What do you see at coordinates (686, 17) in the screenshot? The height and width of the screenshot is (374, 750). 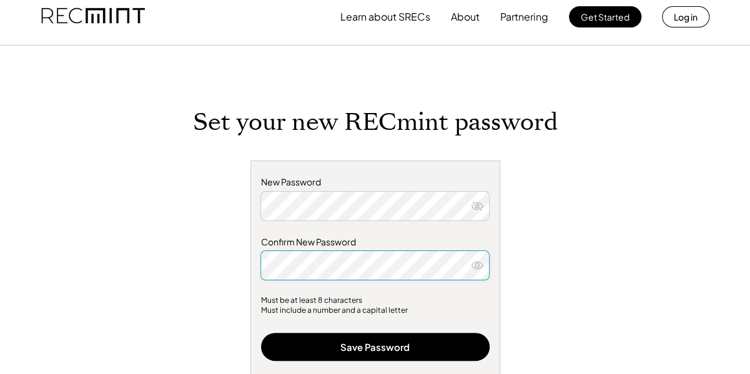 I see `button: Log in` at bounding box center [686, 17].